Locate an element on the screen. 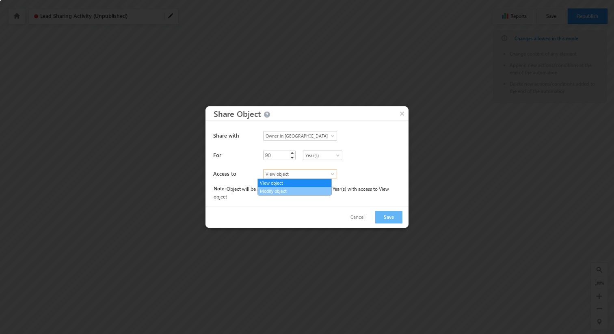  a: Modify object is located at coordinates (294, 191).